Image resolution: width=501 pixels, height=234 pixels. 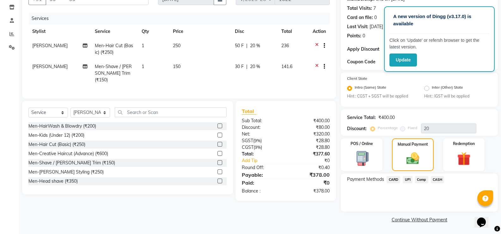 I want to click on span: CARD, so click(x=393, y=179).